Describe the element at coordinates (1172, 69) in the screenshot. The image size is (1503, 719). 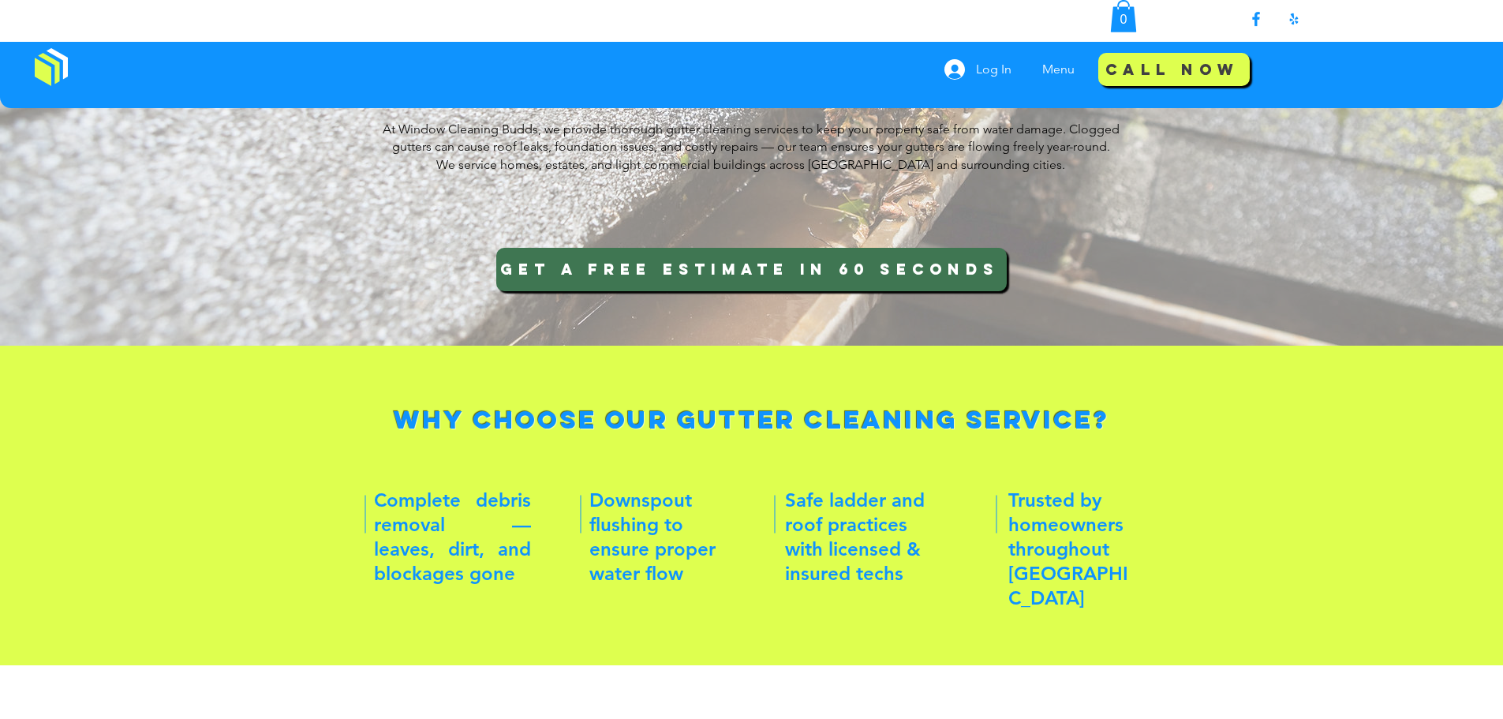
I see `span: Call Now` at that location.